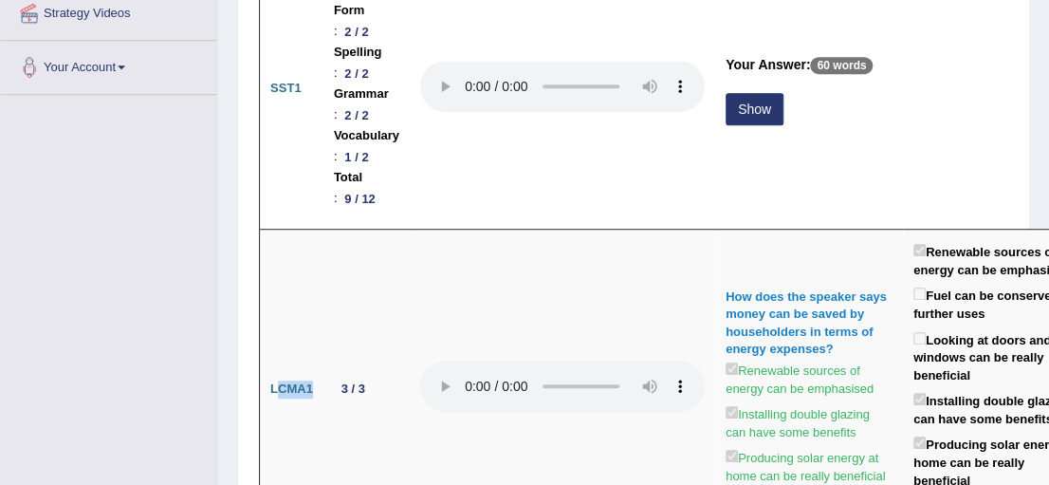  Describe the element at coordinates (291, 388) in the screenshot. I see `b: LCMA1` at that location.